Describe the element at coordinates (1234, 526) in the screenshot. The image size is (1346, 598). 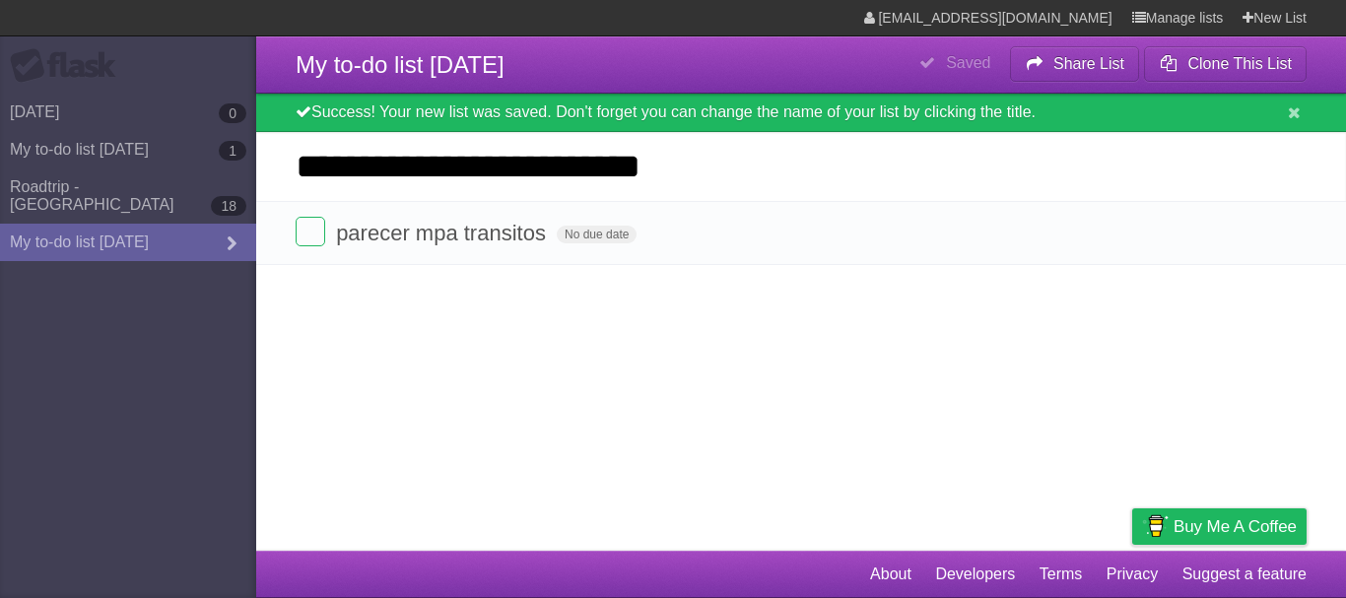
I see `span: Buy me a coffee` at that location.